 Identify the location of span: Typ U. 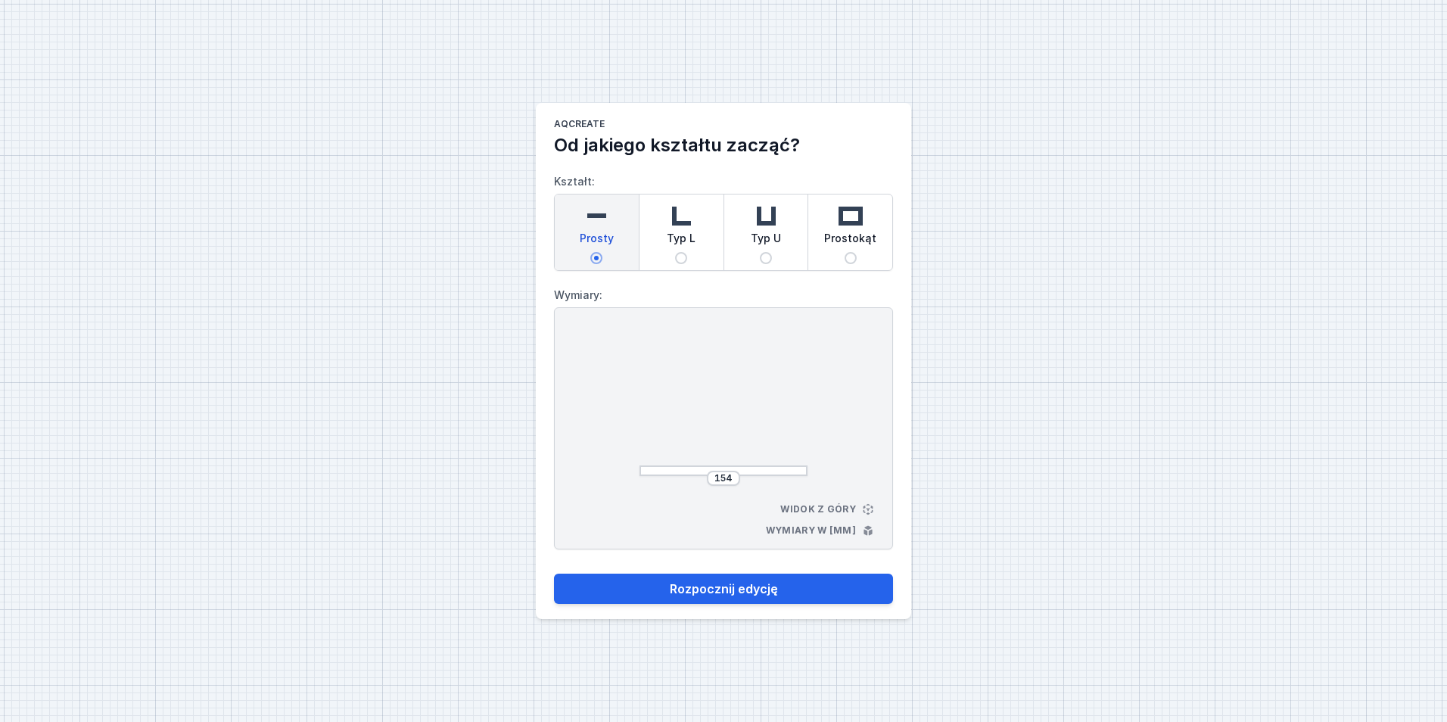
(766, 241).